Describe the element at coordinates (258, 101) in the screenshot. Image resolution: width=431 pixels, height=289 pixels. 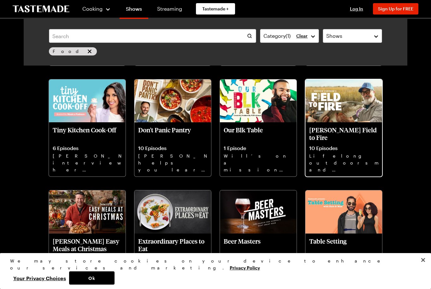
I see `img: Our Blk Table` at that location.